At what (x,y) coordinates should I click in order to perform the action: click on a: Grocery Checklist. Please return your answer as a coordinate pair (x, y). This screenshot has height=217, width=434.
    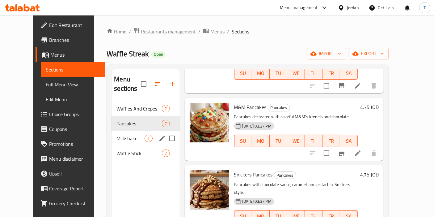
    Looking at the image, I should click on (70, 203).